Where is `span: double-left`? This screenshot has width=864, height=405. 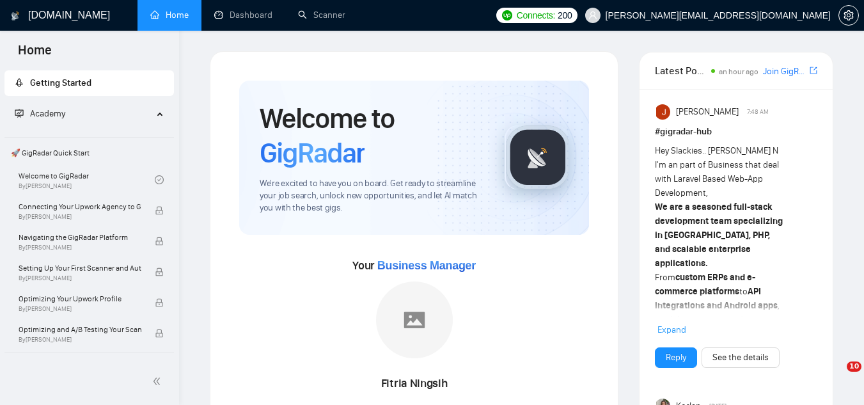 span: double-left is located at coordinates (159, 381).